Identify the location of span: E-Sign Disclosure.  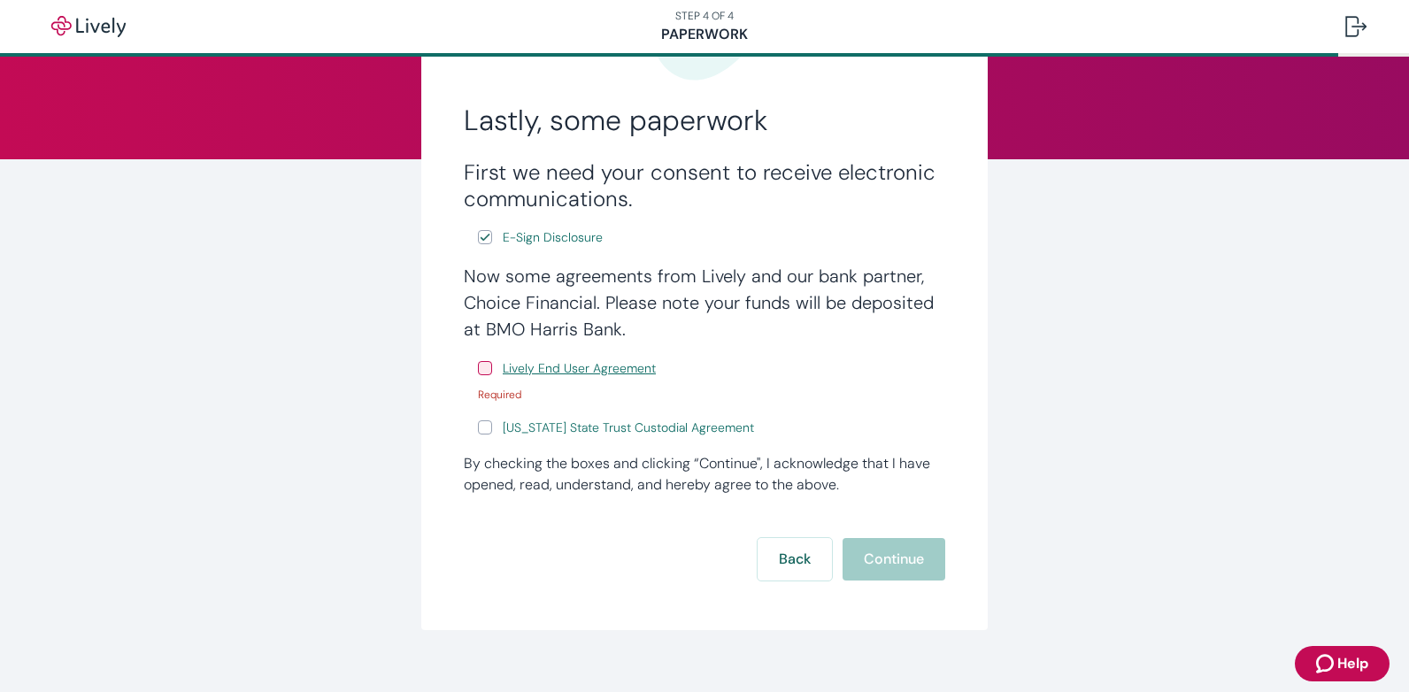
(552, 237).